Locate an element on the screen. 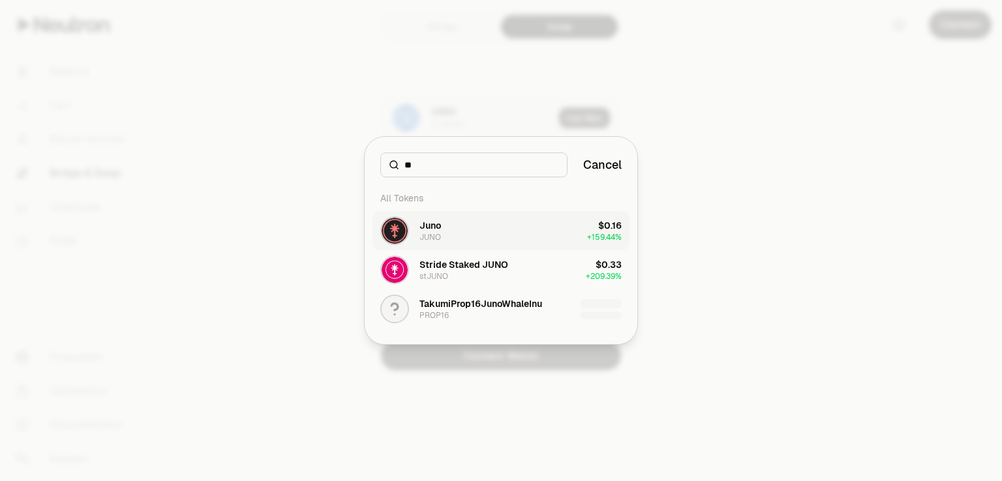 Image resolution: width=1002 pixels, height=481 pixels. button: Cancel is located at coordinates (602, 165).